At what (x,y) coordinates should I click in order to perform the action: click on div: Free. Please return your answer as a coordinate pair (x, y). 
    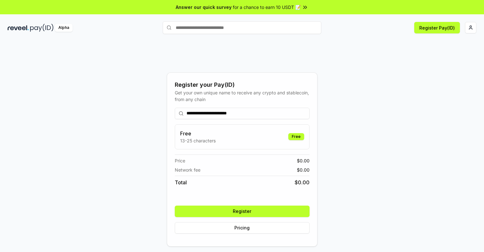
    Looking at the image, I should click on (296, 136).